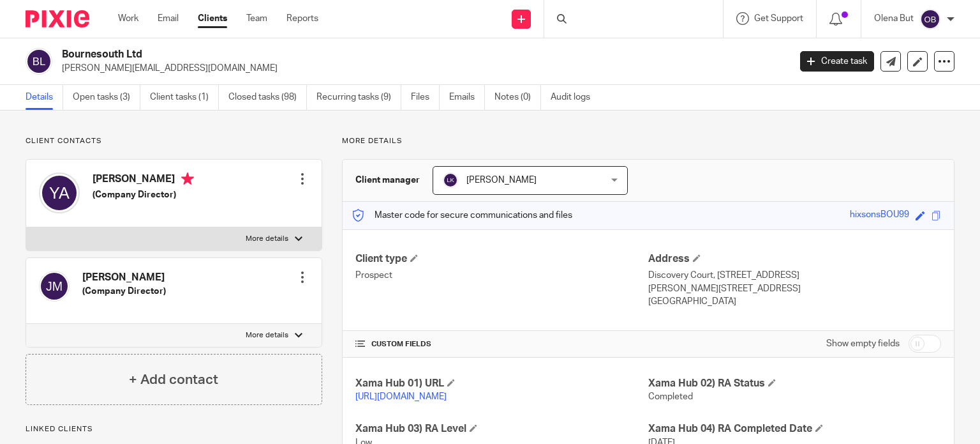 This screenshot has width=980, height=444. What do you see at coordinates (502, 344) in the screenshot?
I see `h4: CUSTOM FIELDS` at bounding box center [502, 344].